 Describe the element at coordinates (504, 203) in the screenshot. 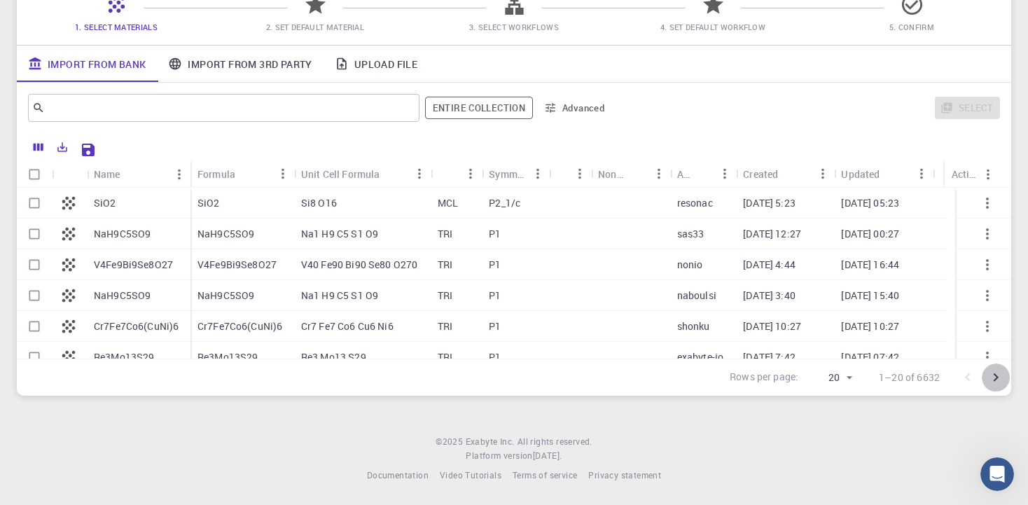

I see `p: P2_1/c` at that location.